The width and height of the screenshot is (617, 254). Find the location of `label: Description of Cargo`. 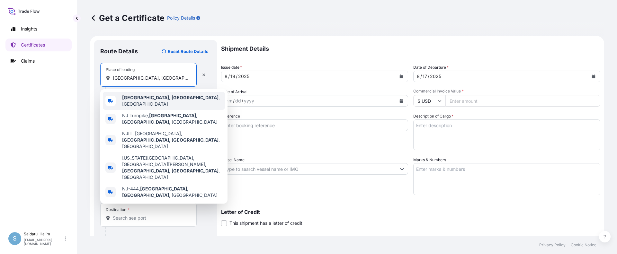

label: Description of Cargo is located at coordinates (433, 116).